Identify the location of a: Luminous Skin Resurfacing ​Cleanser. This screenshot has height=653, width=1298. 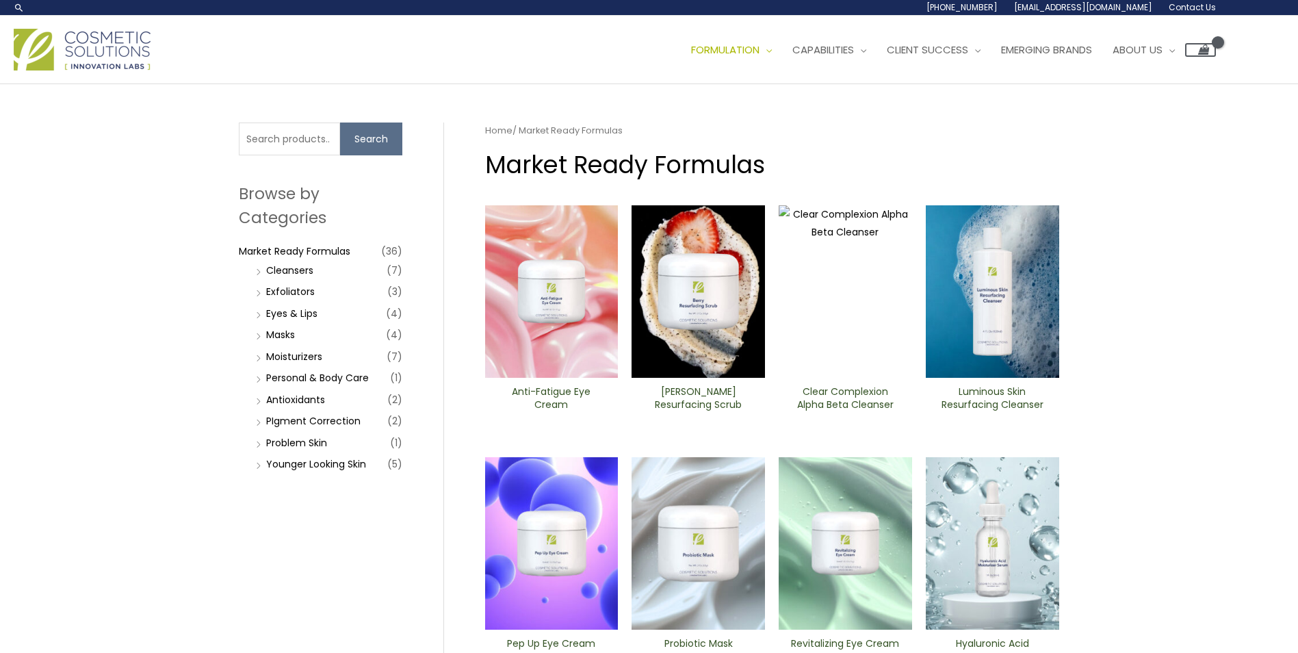
(992, 400).